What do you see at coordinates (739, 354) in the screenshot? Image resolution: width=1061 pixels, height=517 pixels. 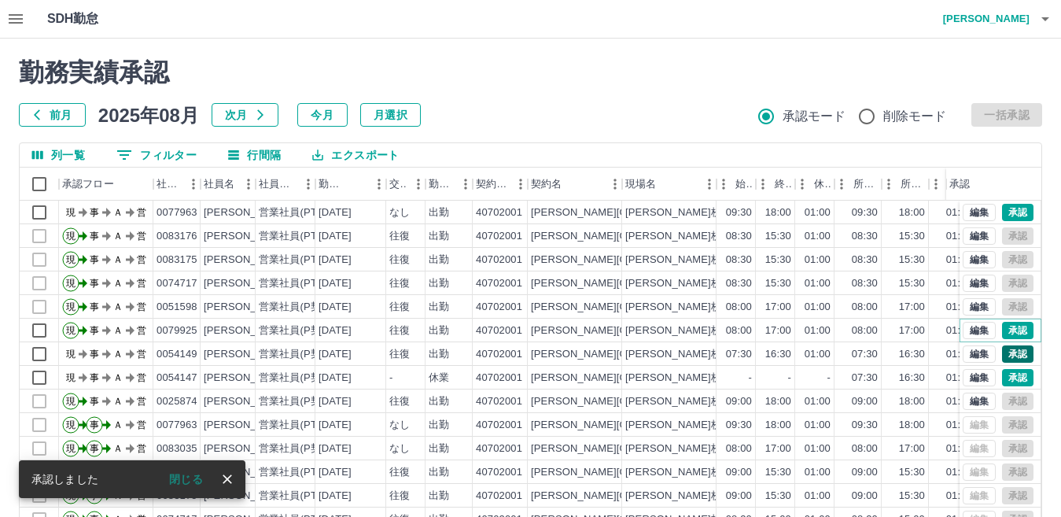 I see `div: 07:30` at bounding box center [739, 354].